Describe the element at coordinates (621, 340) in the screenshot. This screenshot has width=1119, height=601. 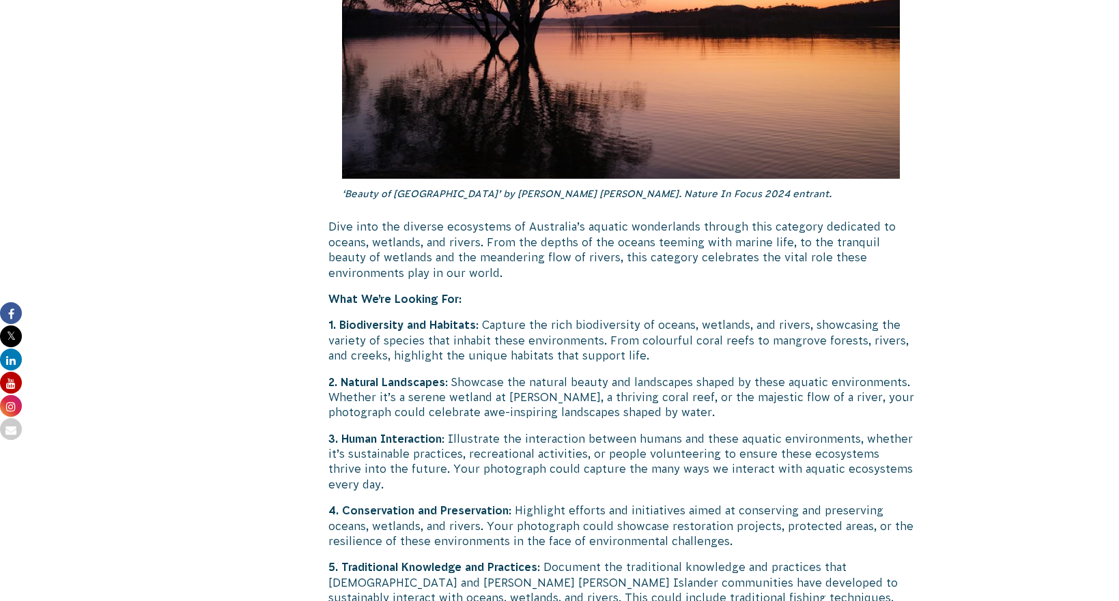
I see `p: : Capture the rich biodiversity of oceans, wetlands, and rivers, showcasing the variety of specie...` at that location.